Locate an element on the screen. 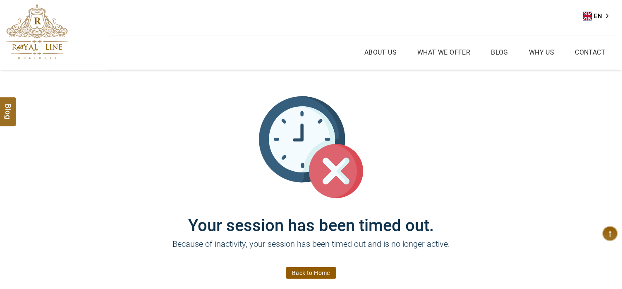 This screenshot has width=622, height=289. a: Blog is located at coordinates (500, 52).